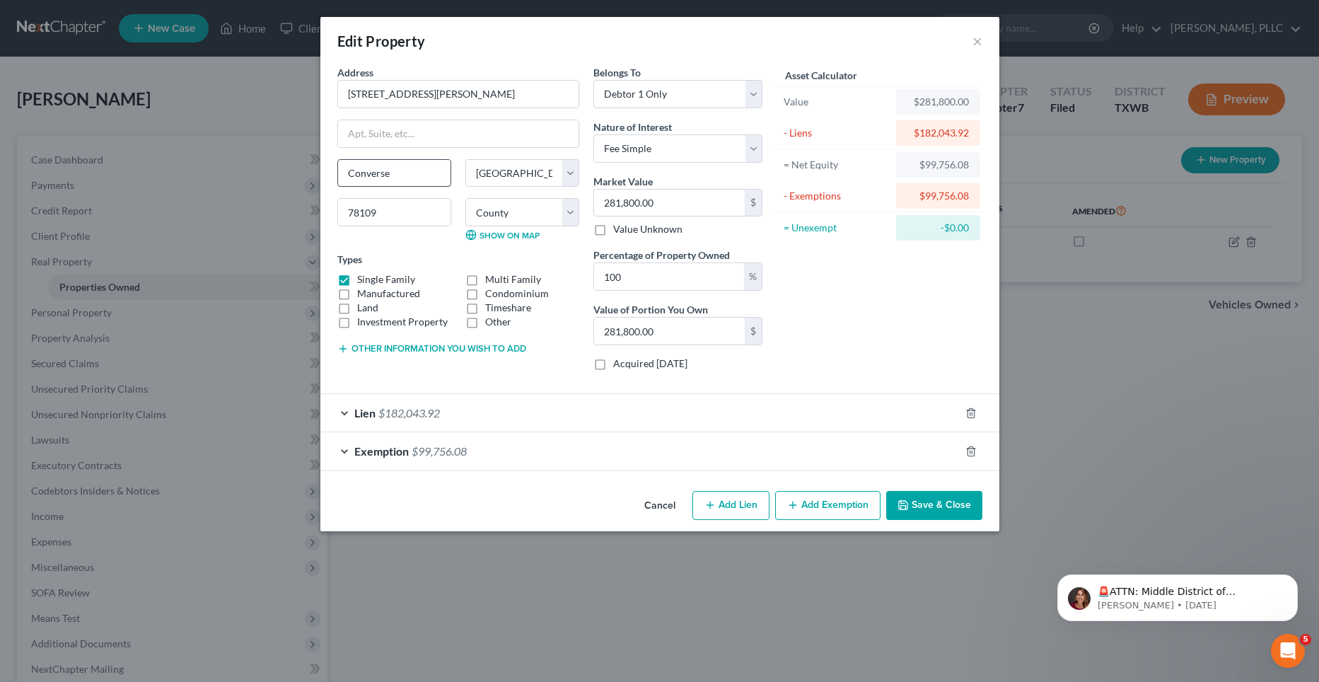 This screenshot has height=682, width=1319. I want to click on img: Profile image for Katie, so click(43, 54).